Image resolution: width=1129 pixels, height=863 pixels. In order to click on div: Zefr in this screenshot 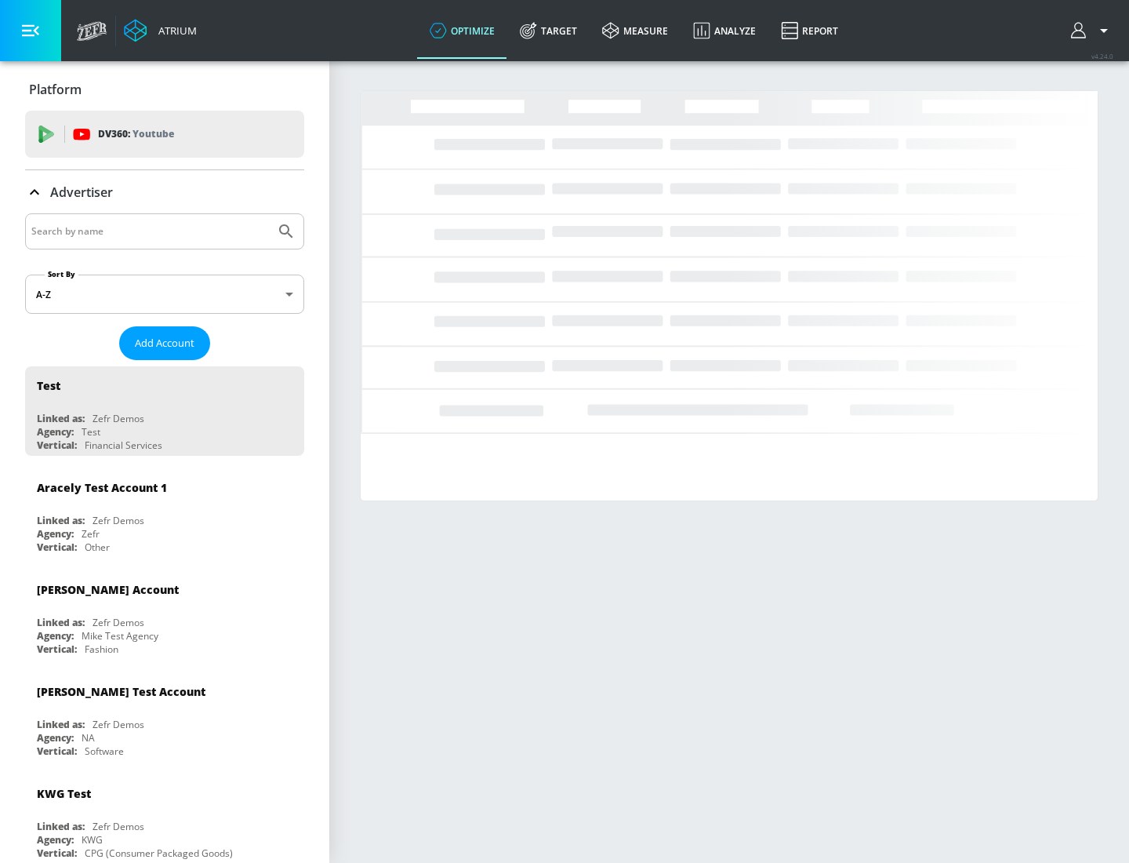, I will do `click(90, 533)`.